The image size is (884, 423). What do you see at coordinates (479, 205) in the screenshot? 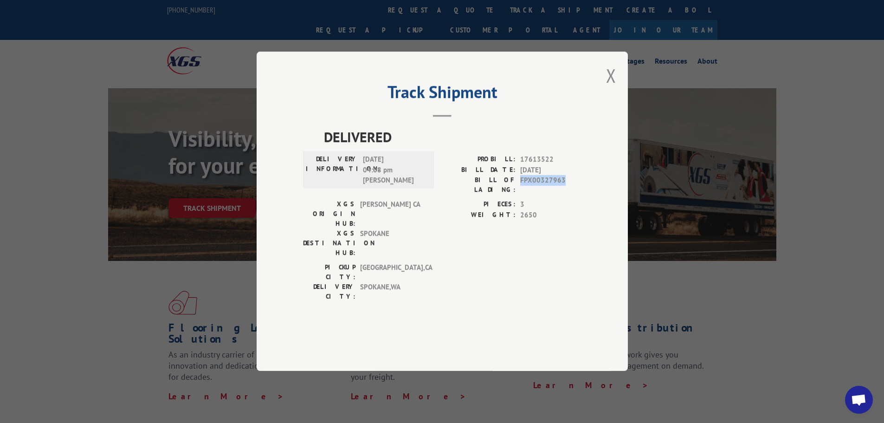
I see `label: PIECES:` at bounding box center [479, 205].